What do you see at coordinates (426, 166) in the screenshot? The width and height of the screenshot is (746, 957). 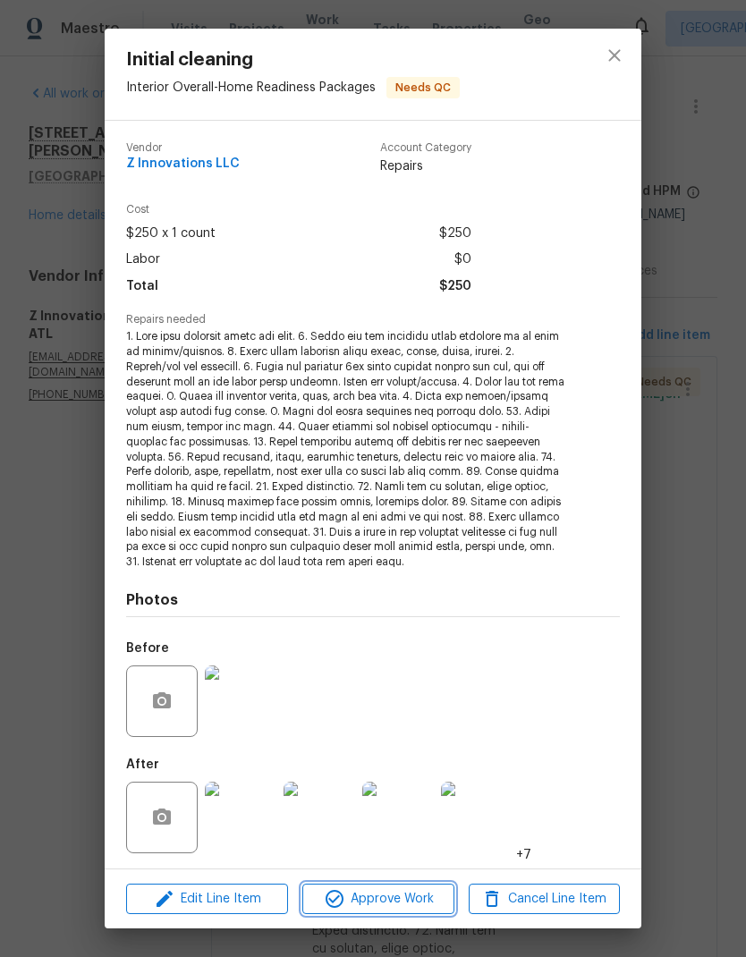 I see `span: Repairs` at bounding box center [426, 166].